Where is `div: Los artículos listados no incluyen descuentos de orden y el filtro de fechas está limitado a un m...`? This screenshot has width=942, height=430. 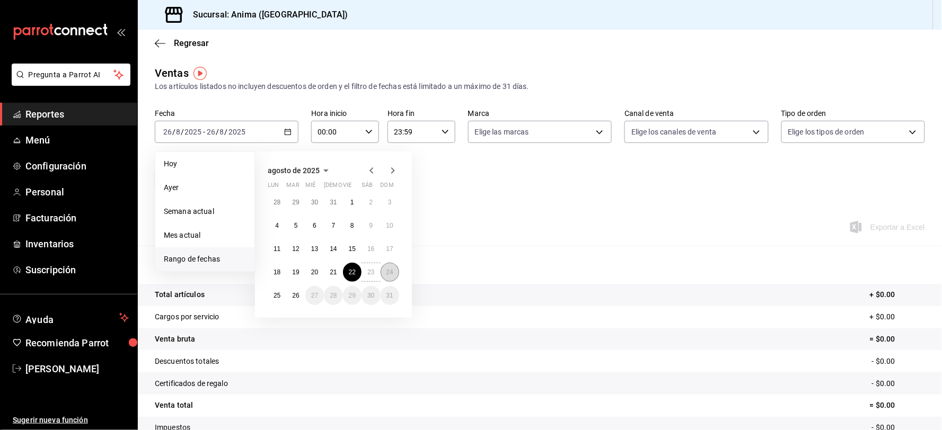
div: Los artículos listados no incluyen descuentos de orden y el filtro de fechas está limitado a un m... is located at coordinates (540, 86).